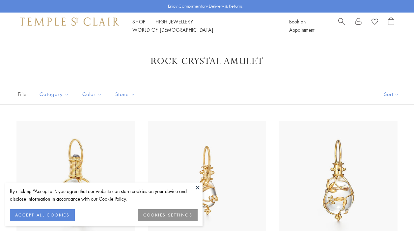 Image resolution: width=414 pixels, height=231 pixels. I want to click on img: Temple St. Clair, so click(70, 21).